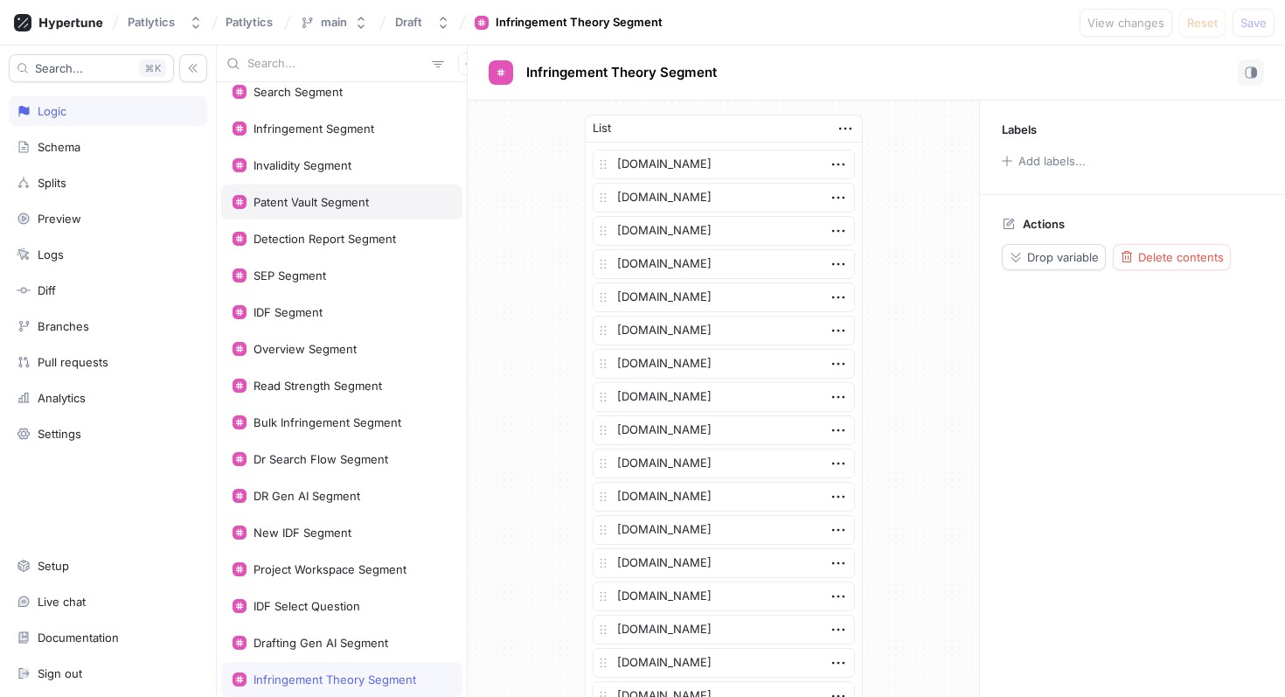 The height and width of the screenshot is (697, 1285). Describe the element at coordinates (52, 111) in the screenshot. I see `div: Logic` at that location.